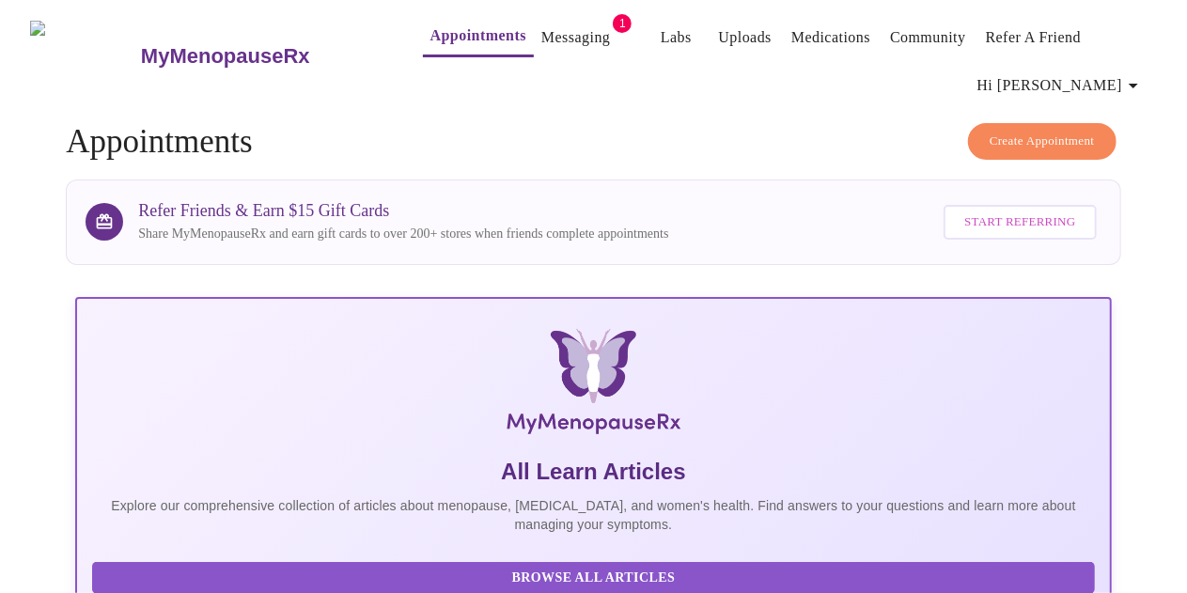 This screenshot has height=593, width=1187. What do you see at coordinates (593, 142) in the screenshot?
I see `h4: Appointments` at bounding box center [593, 142].